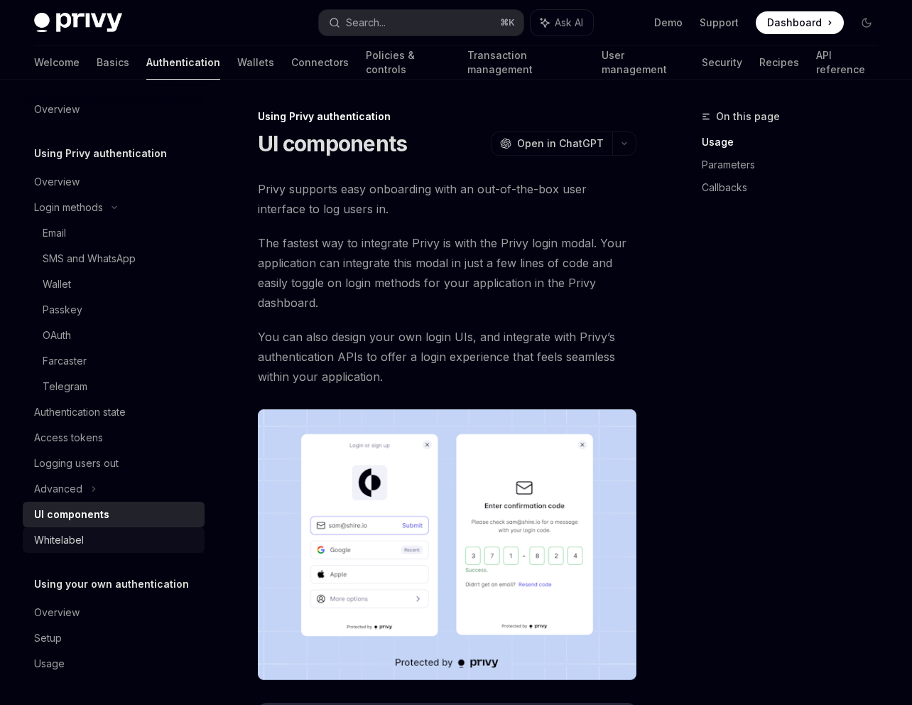 Image resolution: width=912 pixels, height=705 pixels. Describe the element at coordinates (80, 412) in the screenshot. I see `div: Authentication state` at that location.